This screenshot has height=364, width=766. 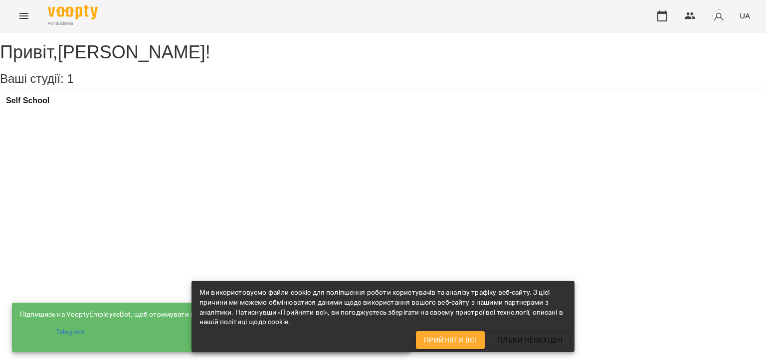 I want to click on span: 1, so click(x=70, y=78).